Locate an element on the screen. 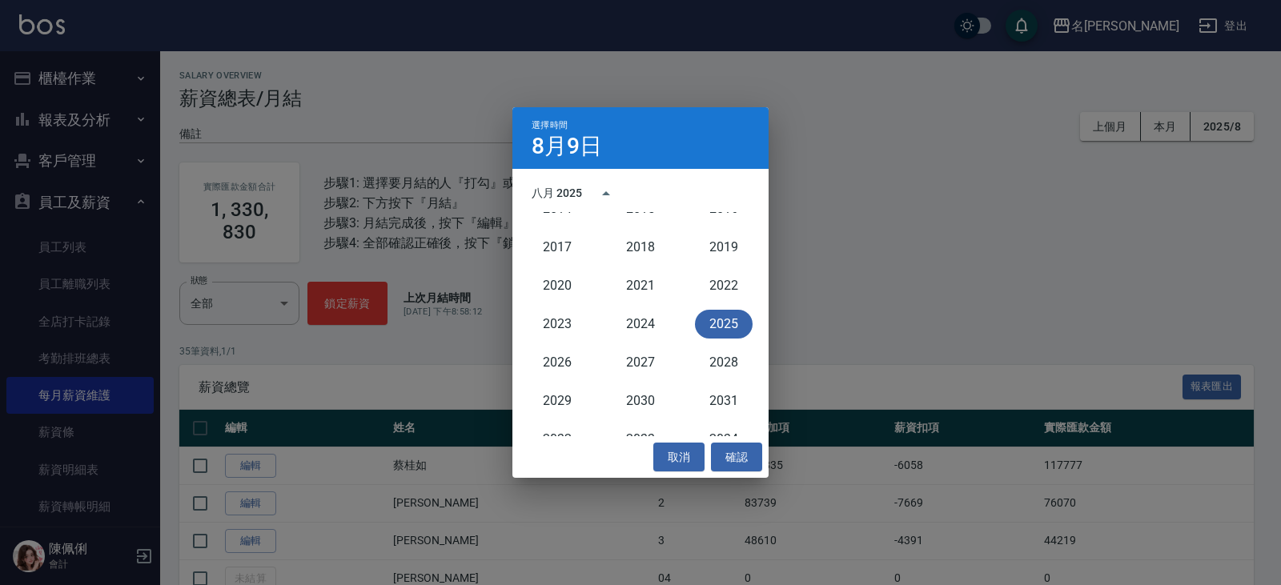  span: 選擇時間 is located at coordinates (549, 125).